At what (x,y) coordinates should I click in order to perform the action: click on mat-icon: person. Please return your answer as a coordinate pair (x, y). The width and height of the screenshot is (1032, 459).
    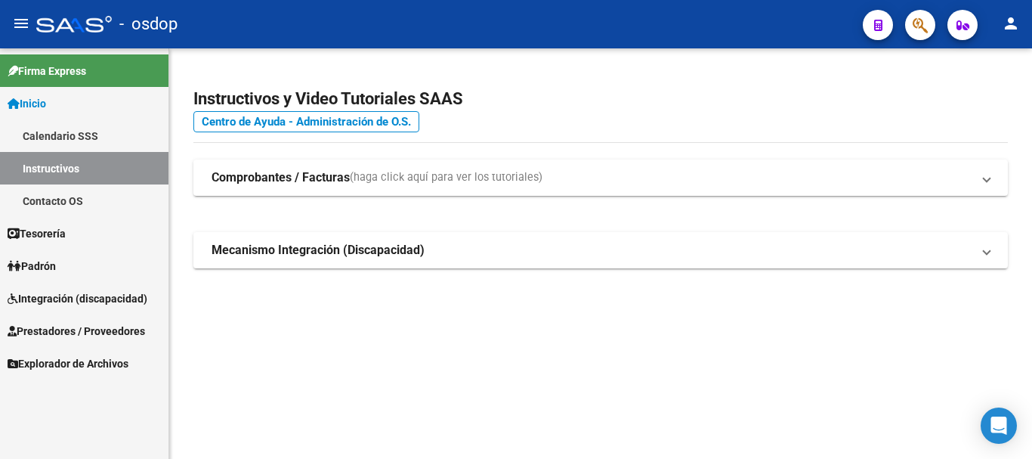
    Looking at the image, I should click on (1011, 23).